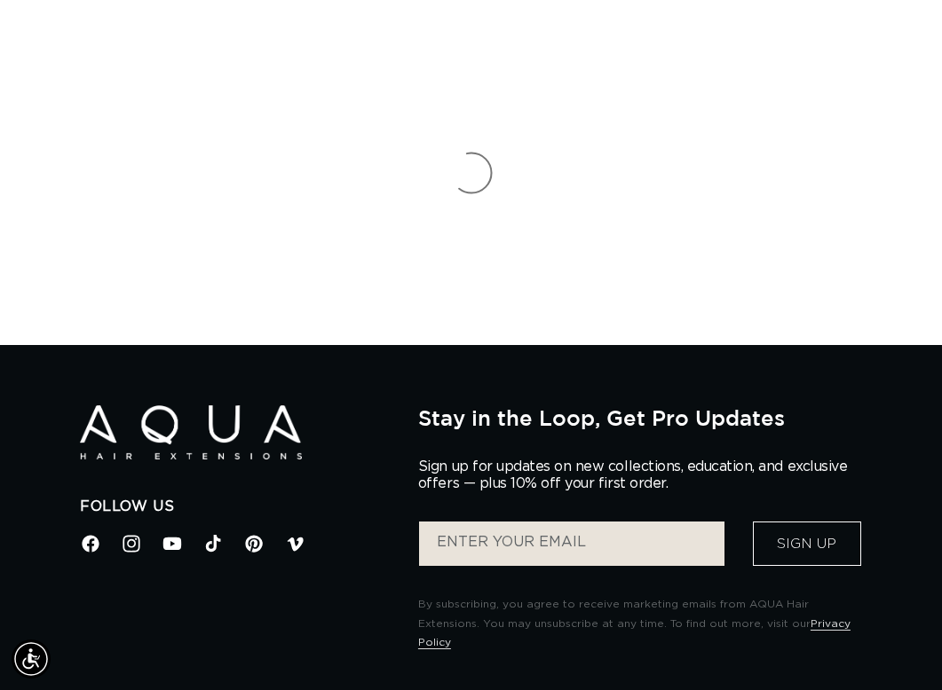  I want to click on p: Sign up for updates on new collections, education, and exclusive offers — plus 10% off your first..., so click(640, 476).